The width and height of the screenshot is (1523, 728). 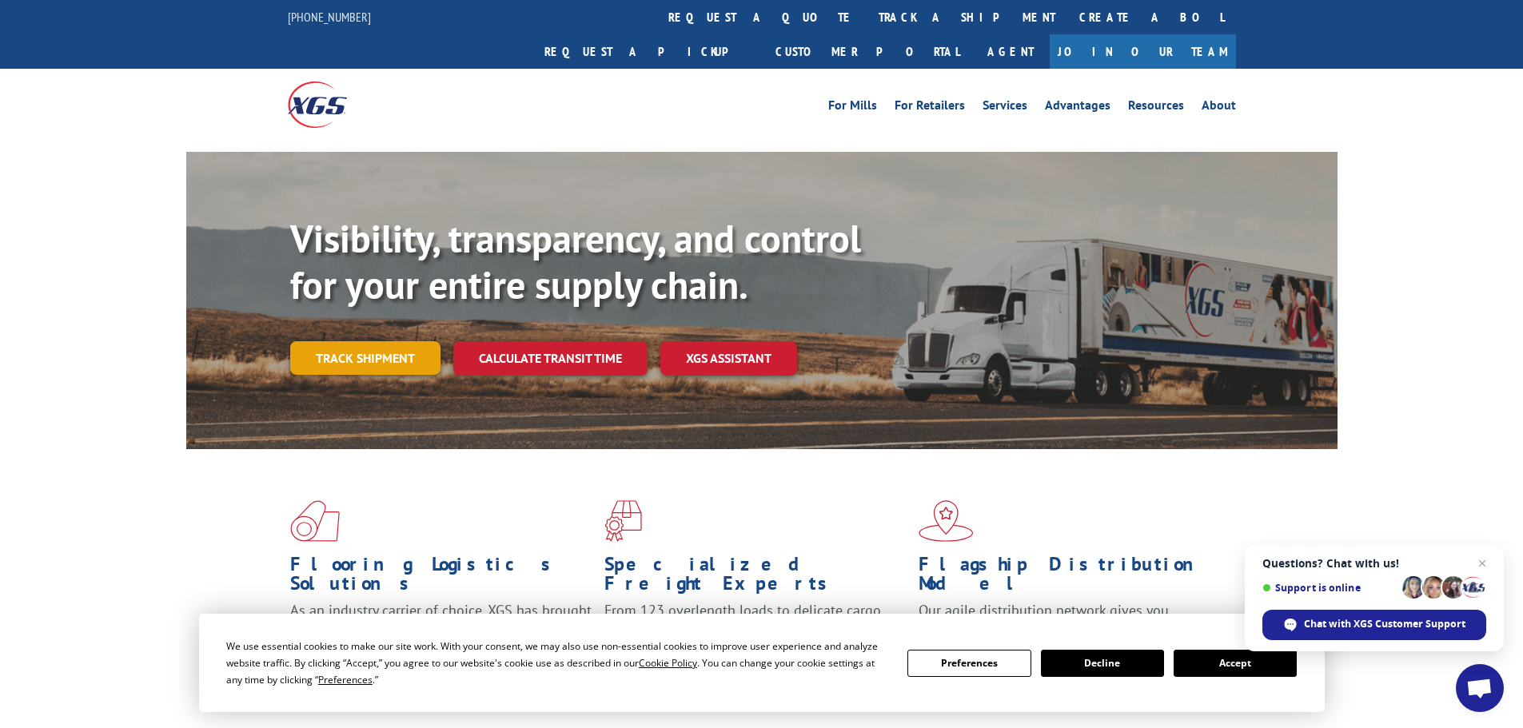 What do you see at coordinates (930, 108) in the screenshot?
I see `a: For Retailers` at bounding box center [930, 108].